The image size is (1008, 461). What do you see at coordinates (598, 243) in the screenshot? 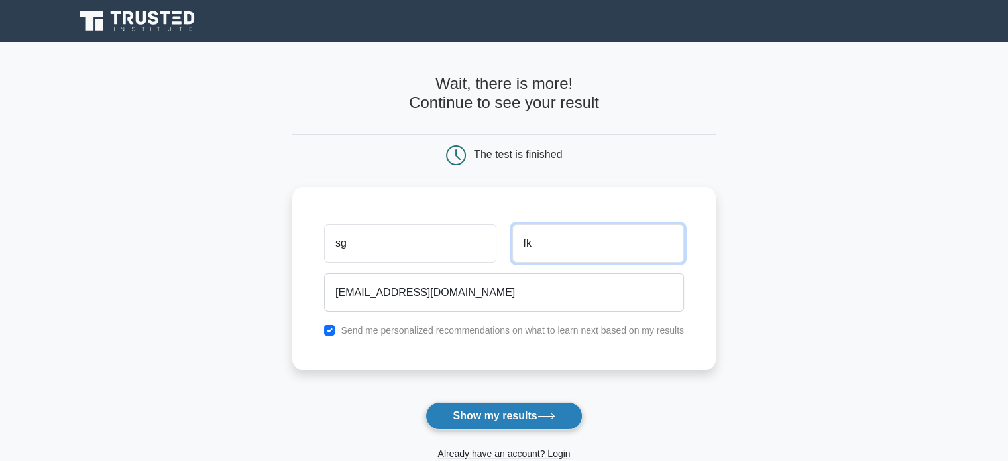
I see `input: Last name` at bounding box center [598, 243].